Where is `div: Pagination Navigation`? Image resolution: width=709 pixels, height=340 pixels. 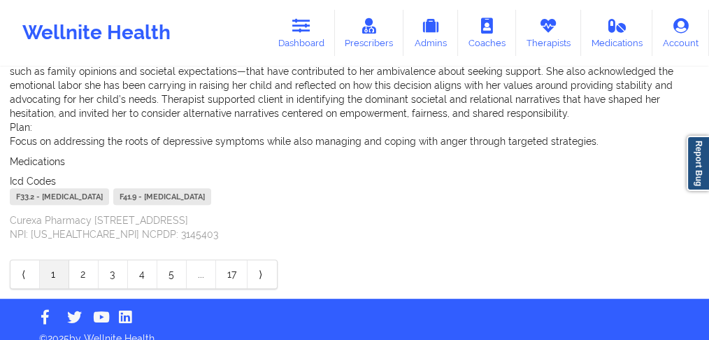
div: Pagination Navigation is located at coordinates (143, 274).